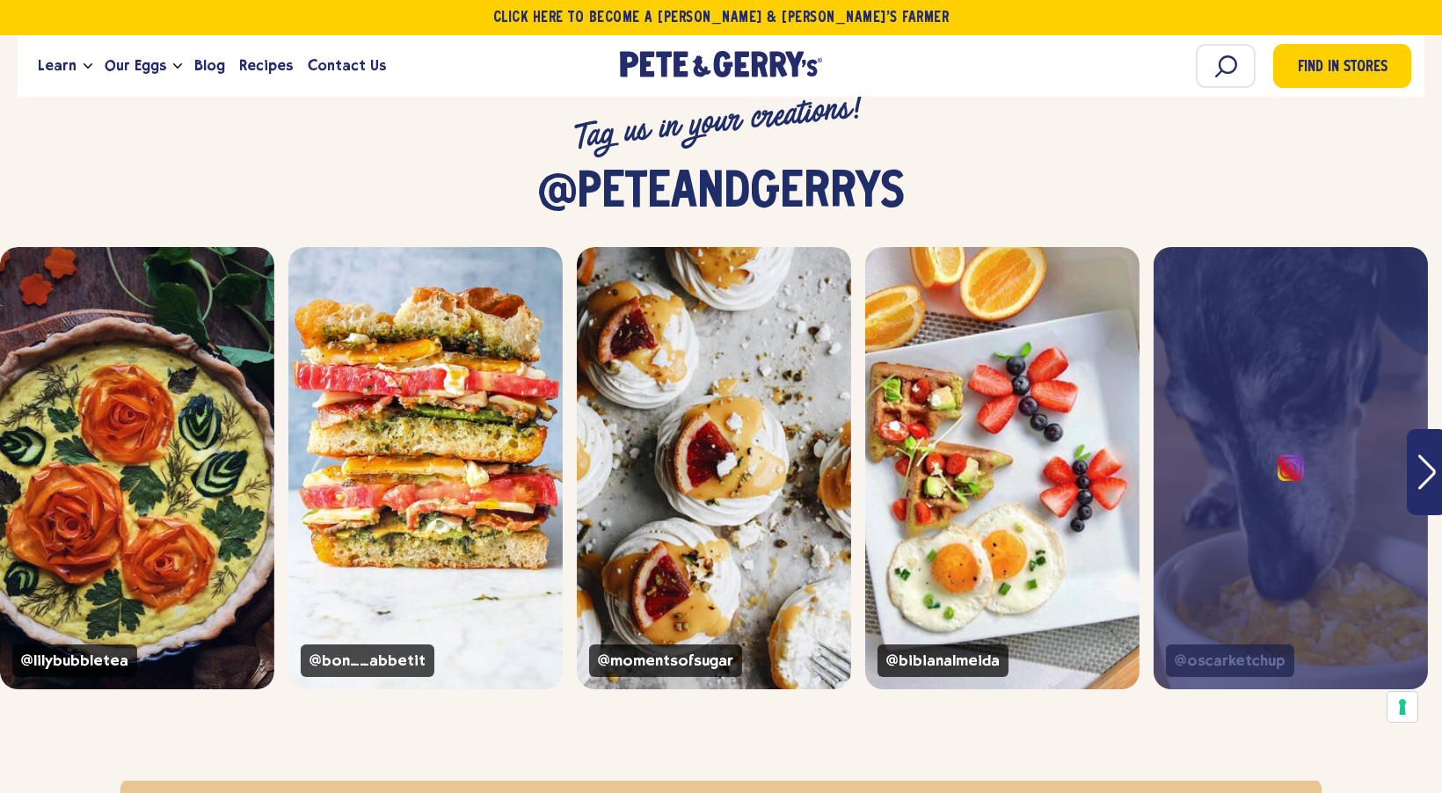  Describe the element at coordinates (1002, 468) in the screenshot. I see `a: Waffles, dragonflies made of fruit, and two sunny-side-up eggs pete and gerry's organic eggs @bib...` at that location.